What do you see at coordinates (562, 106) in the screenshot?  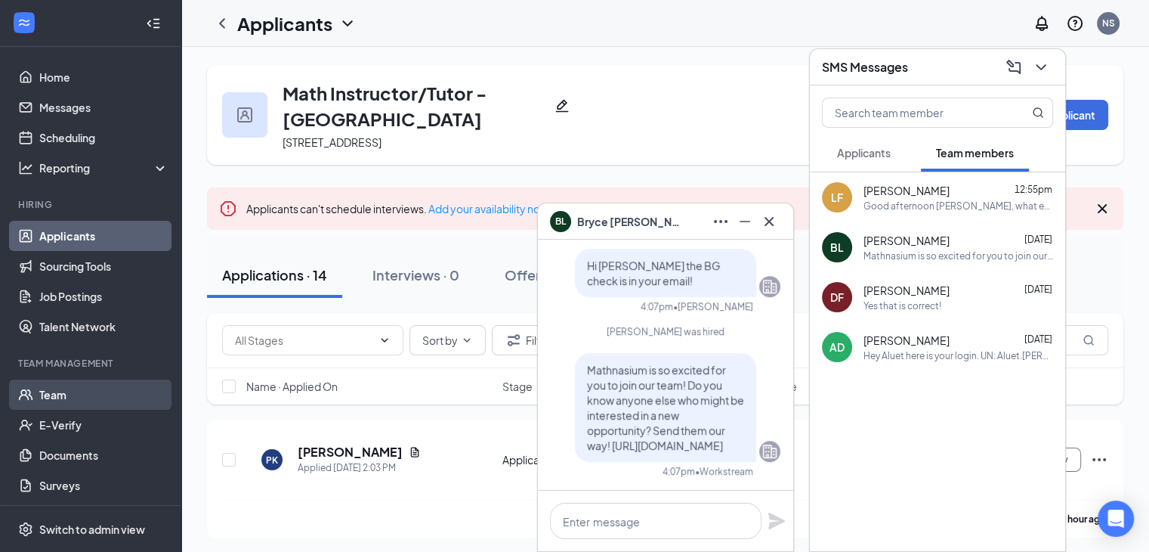 I see `svg: Pencil` at bounding box center [562, 106].